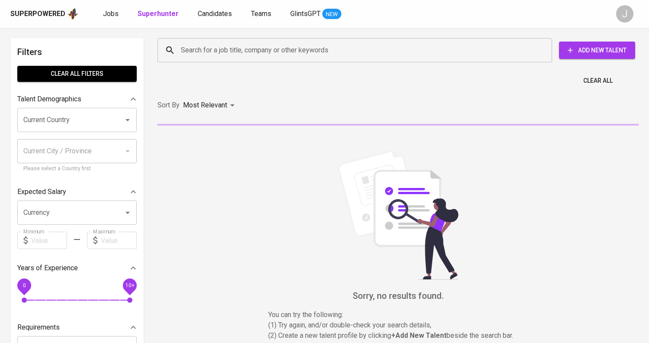 The height and width of the screenshot is (343, 649). I want to click on div: J, so click(625, 14).